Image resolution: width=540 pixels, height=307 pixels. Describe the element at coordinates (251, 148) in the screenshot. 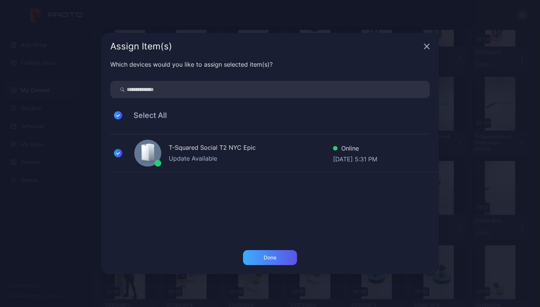

I see `div: T-Squared Social T2 NYC Epic` at that location.